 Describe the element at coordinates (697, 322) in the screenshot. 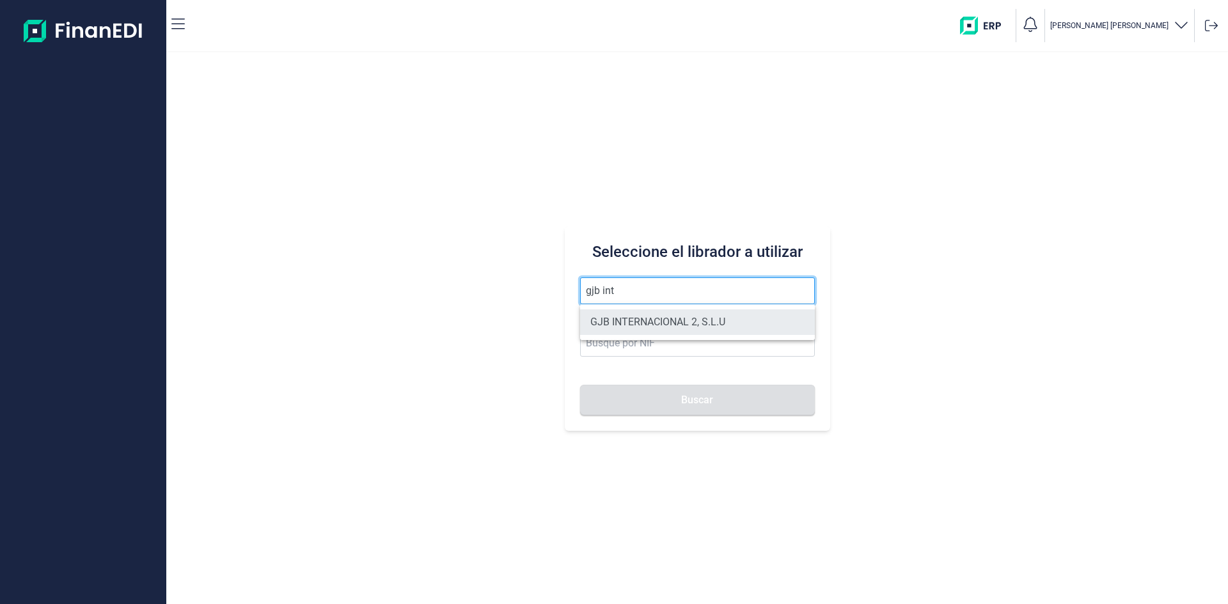

I see `li: GJB INTERNACIONAL 2, S.L.U` at that location.